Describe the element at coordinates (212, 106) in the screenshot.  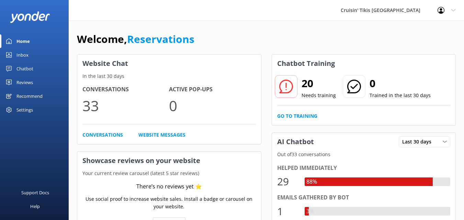
I see `p: 0` at that location.